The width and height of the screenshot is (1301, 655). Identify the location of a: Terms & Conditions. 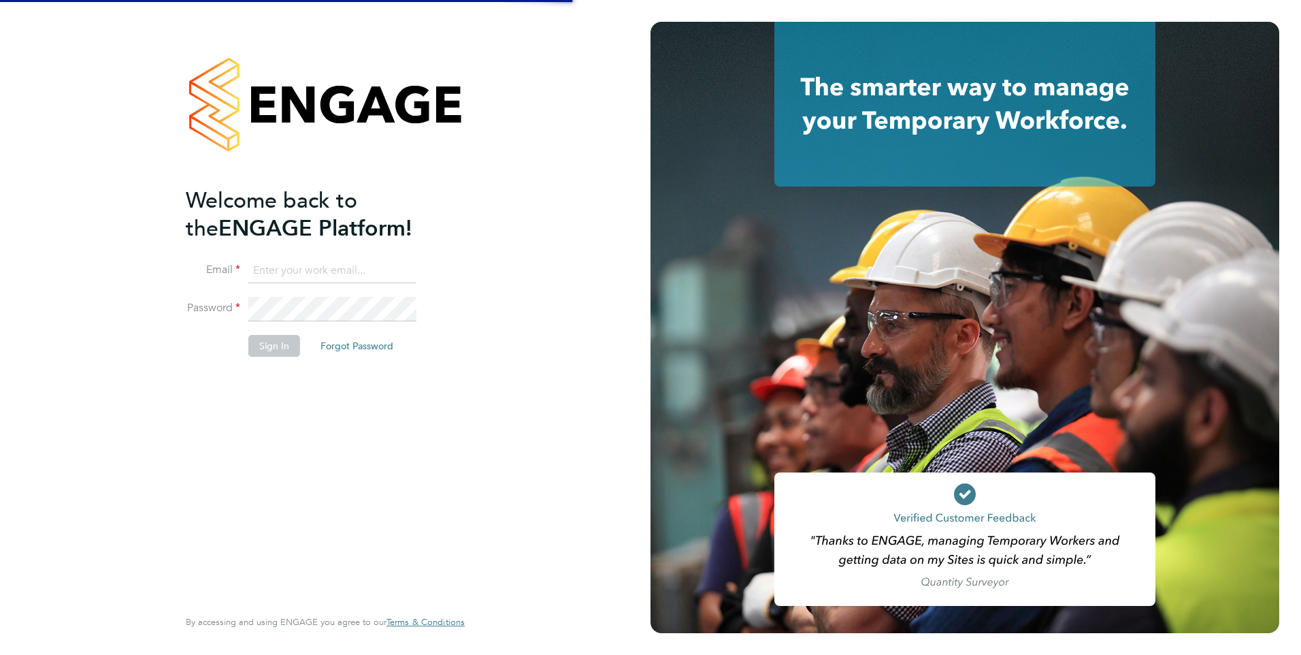
(425, 622).